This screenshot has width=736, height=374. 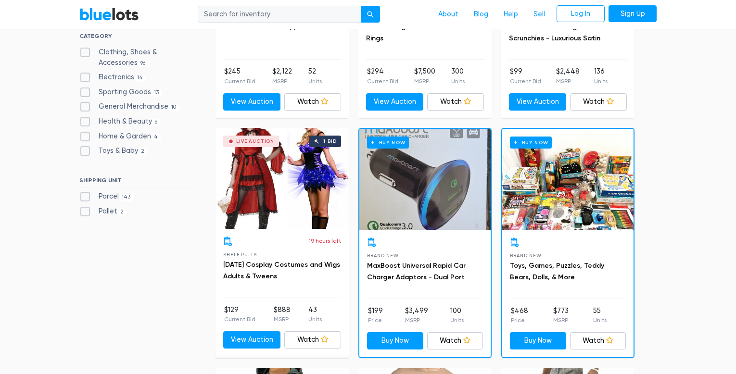 I want to click on a: BlueLots, so click(x=109, y=14).